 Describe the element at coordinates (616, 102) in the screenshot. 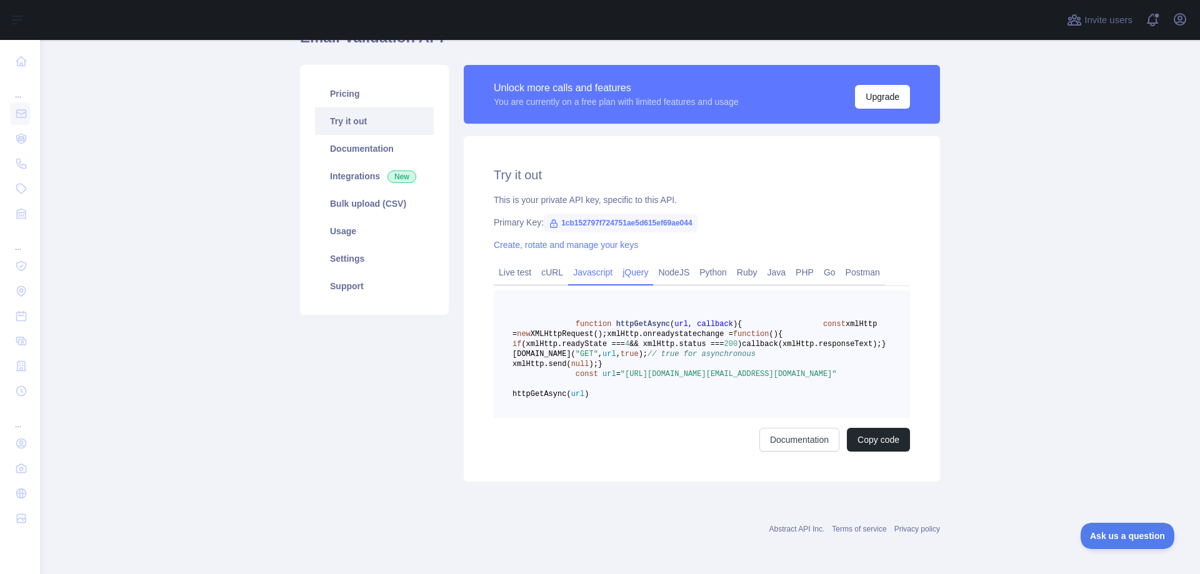

I see `div: You are currently on a free plan with limited features and usage` at that location.